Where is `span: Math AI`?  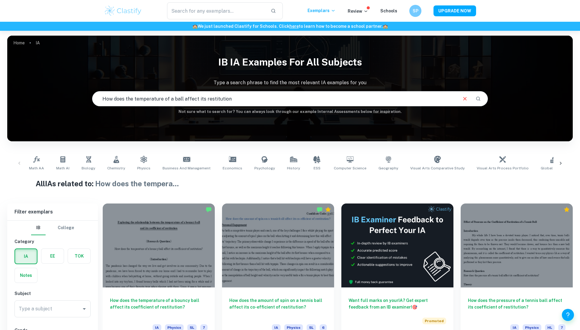
span: Math AI is located at coordinates (63, 168).